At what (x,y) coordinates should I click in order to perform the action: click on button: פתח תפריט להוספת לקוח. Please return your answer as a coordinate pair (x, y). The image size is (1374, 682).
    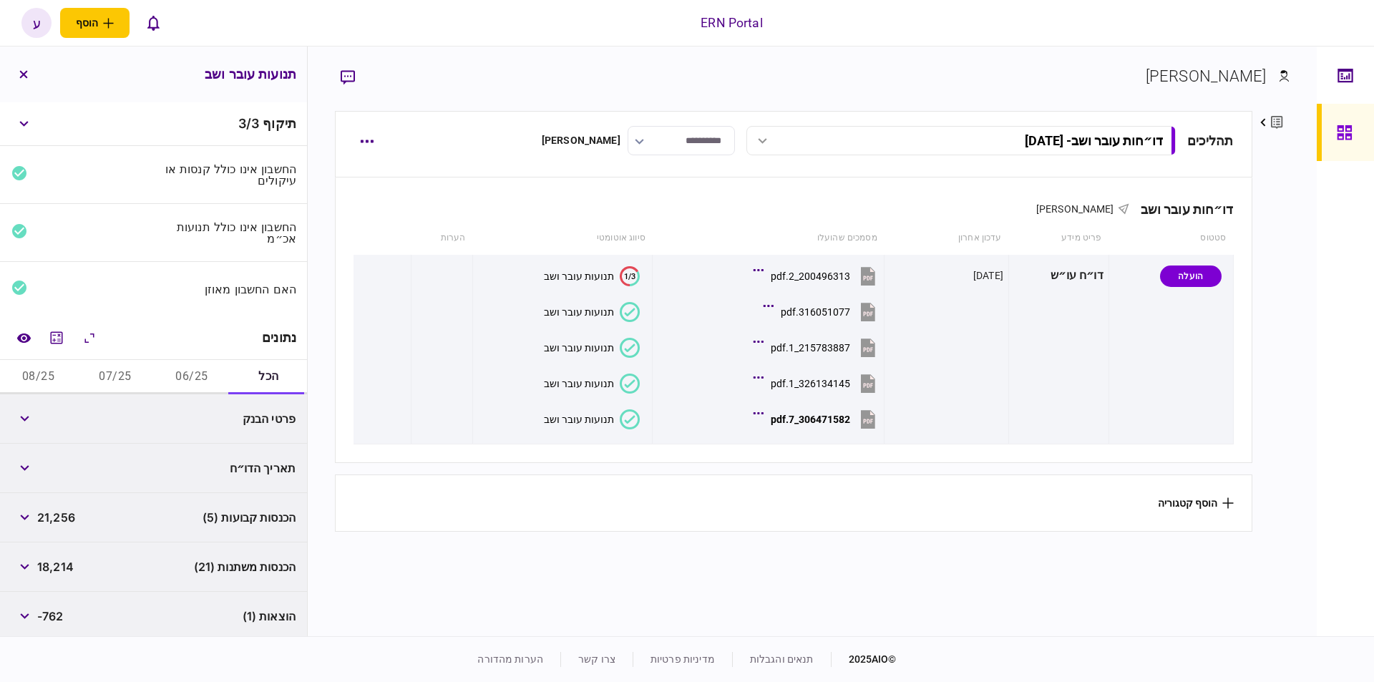
    Looking at the image, I should click on (94, 23).